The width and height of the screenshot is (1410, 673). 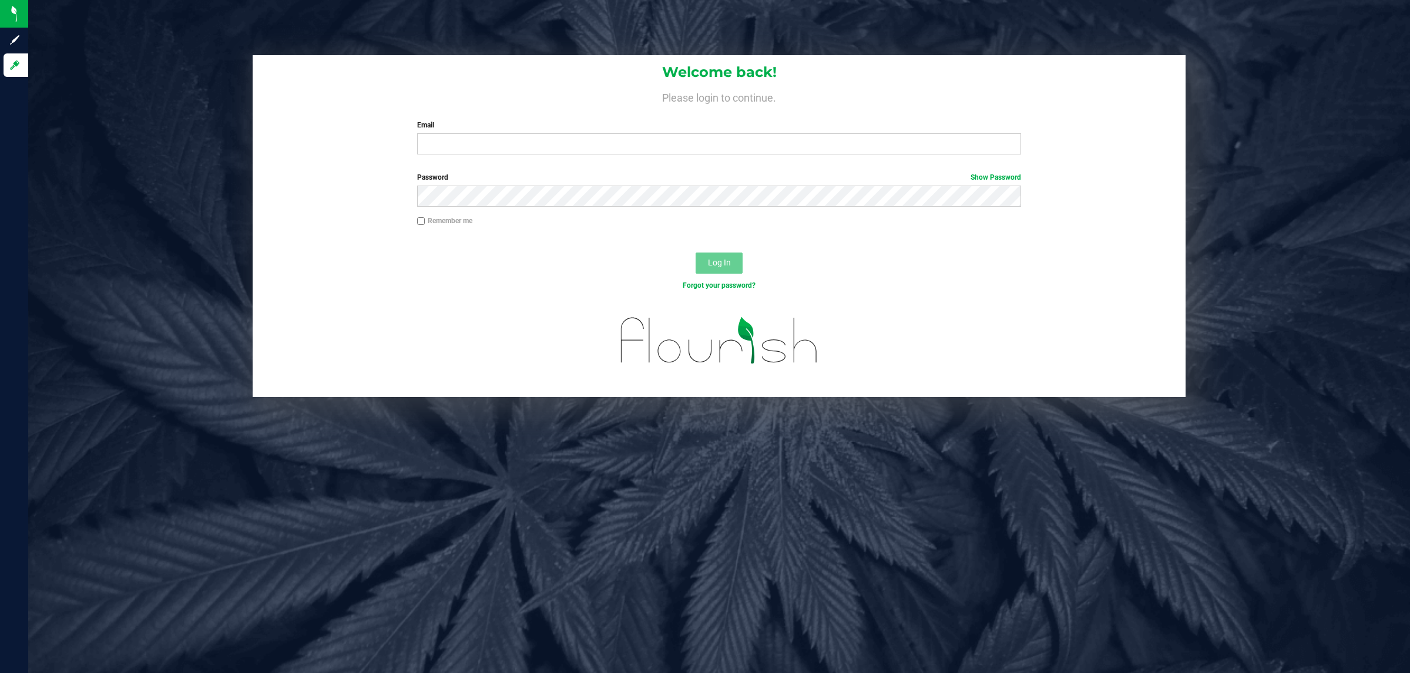 What do you see at coordinates (719, 286) in the screenshot?
I see `a: Forgot your password?` at bounding box center [719, 286].